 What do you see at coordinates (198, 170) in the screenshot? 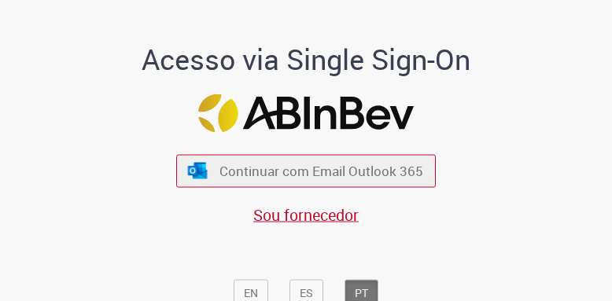
I see `img: ícone Azure/Microsoft 360` at bounding box center [198, 170].